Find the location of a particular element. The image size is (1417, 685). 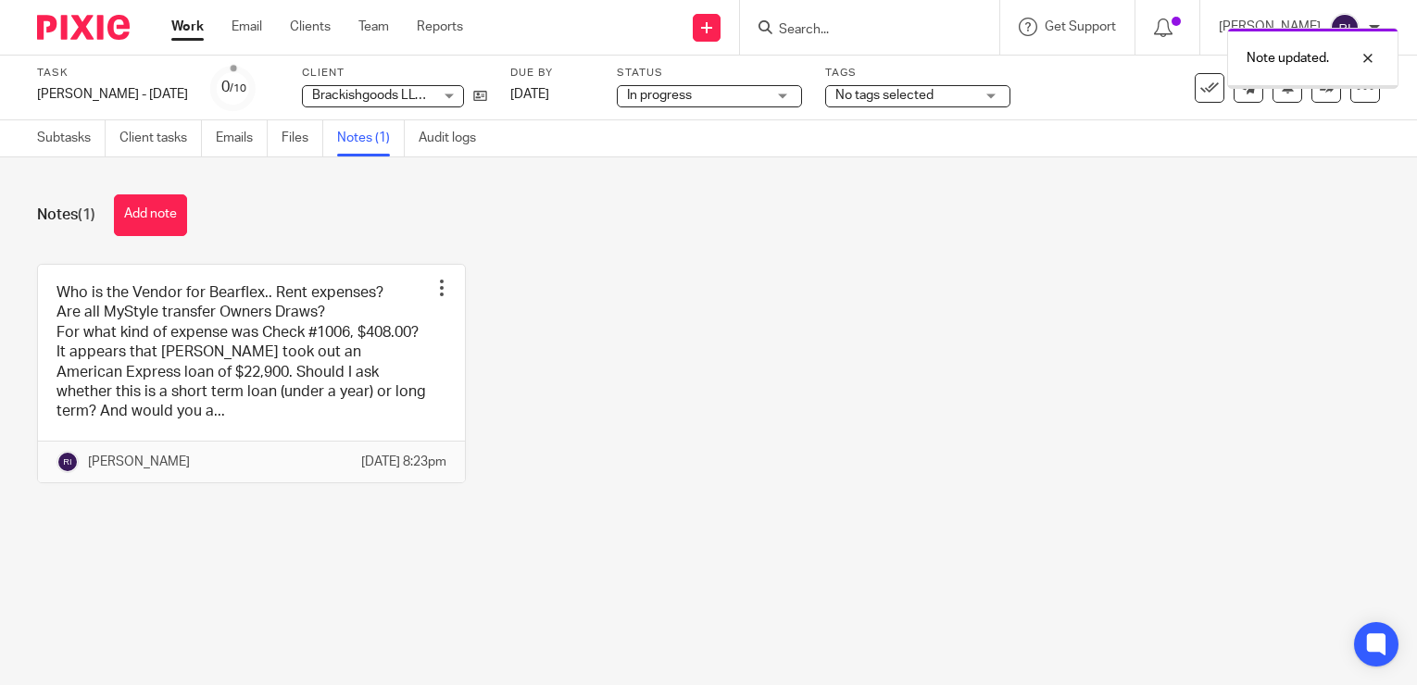

span: In progress is located at coordinates (659, 95).